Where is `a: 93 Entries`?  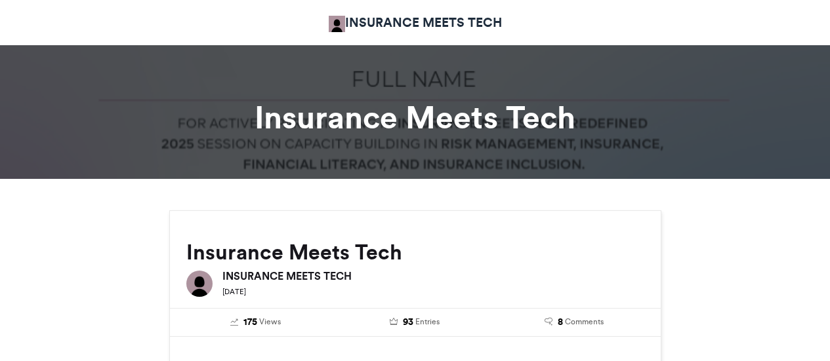
a: 93 Entries is located at coordinates (415, 323).